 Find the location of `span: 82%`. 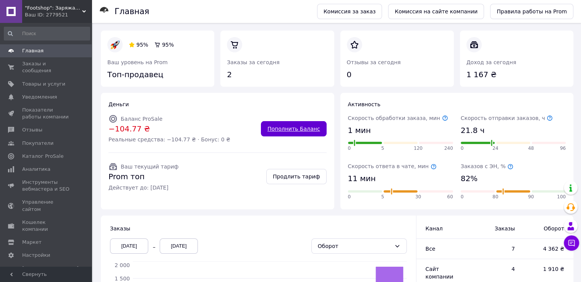

span: 82% is located at coordinates (469, 178).